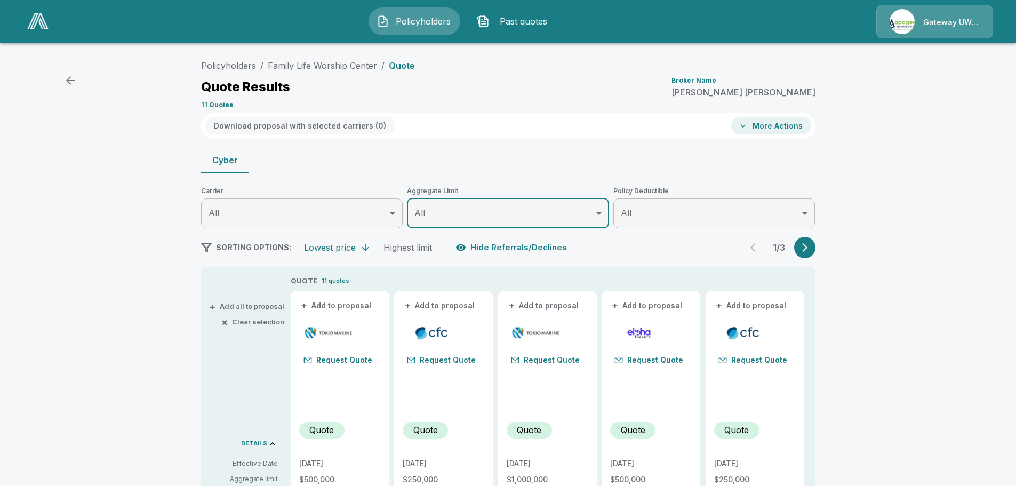  Describe the element at coordinates (330, 248) in the screenshot. I see `div: Lowest price` at that location.